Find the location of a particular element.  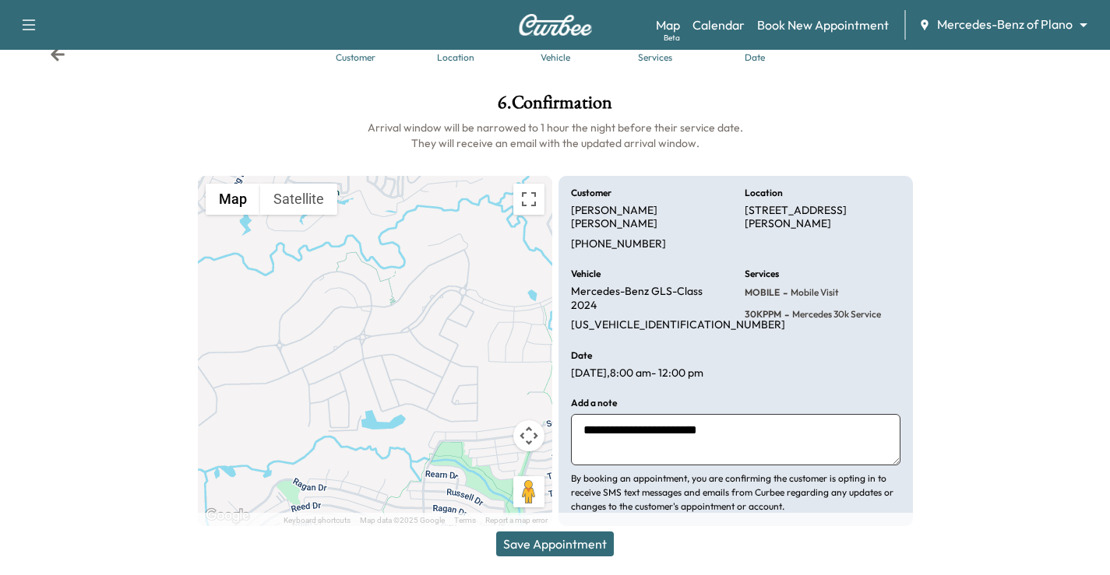

a: Calendar is located at coordinates (718, 25).